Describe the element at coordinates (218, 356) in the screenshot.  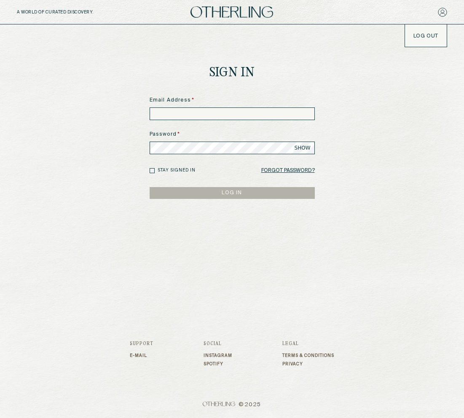
I see `a: Instagram` at that location.